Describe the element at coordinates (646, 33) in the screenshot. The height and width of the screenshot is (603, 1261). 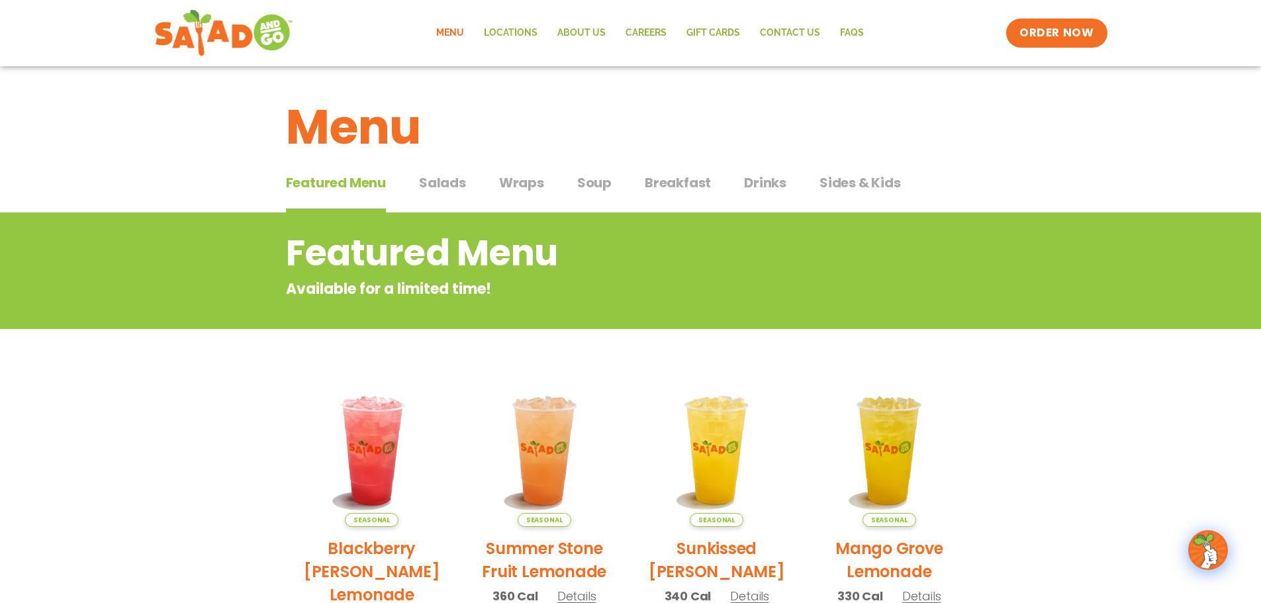
I see `a: Careers` at that location.